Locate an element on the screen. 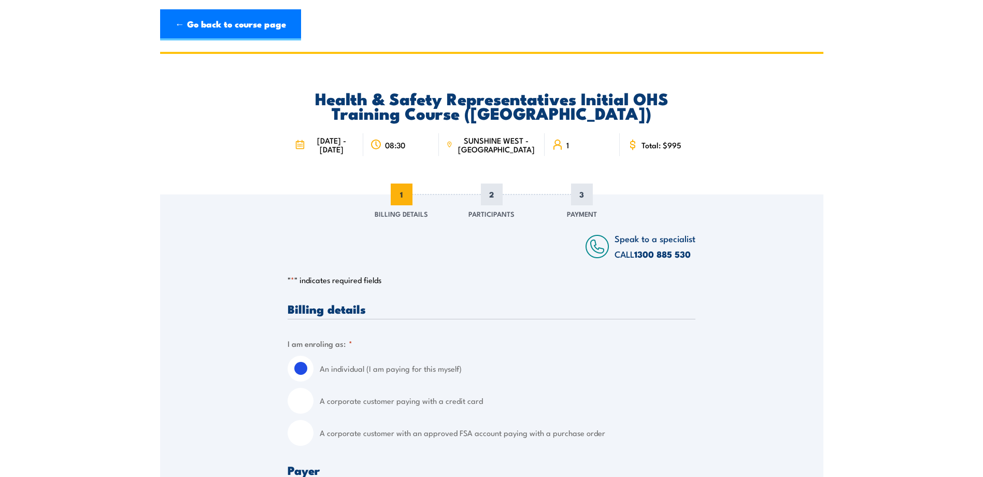 Image resolution: width=983 pixels, height=477 pixels. a: 1300 885 530 is located at coordinates (662, 254).